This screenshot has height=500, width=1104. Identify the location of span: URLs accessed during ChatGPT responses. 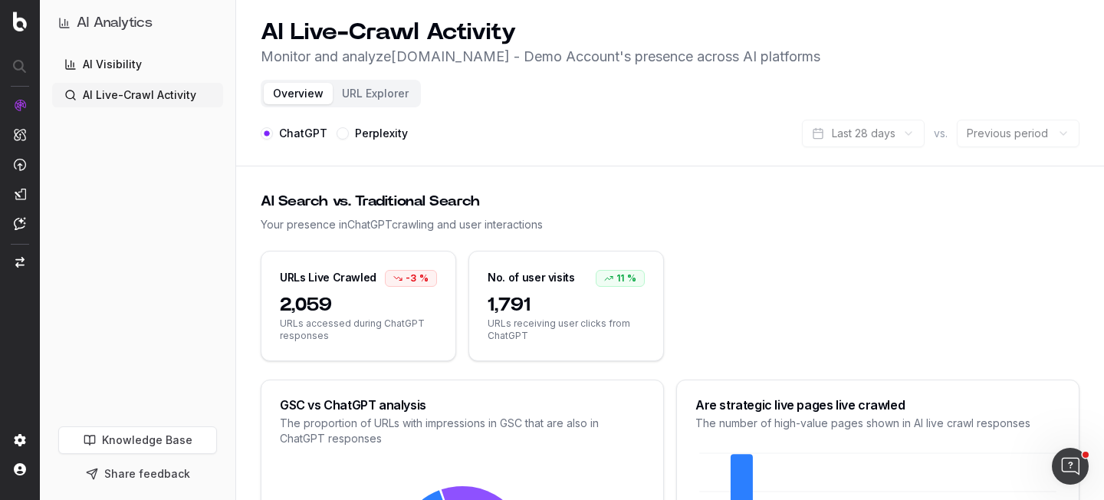
(358, 330).